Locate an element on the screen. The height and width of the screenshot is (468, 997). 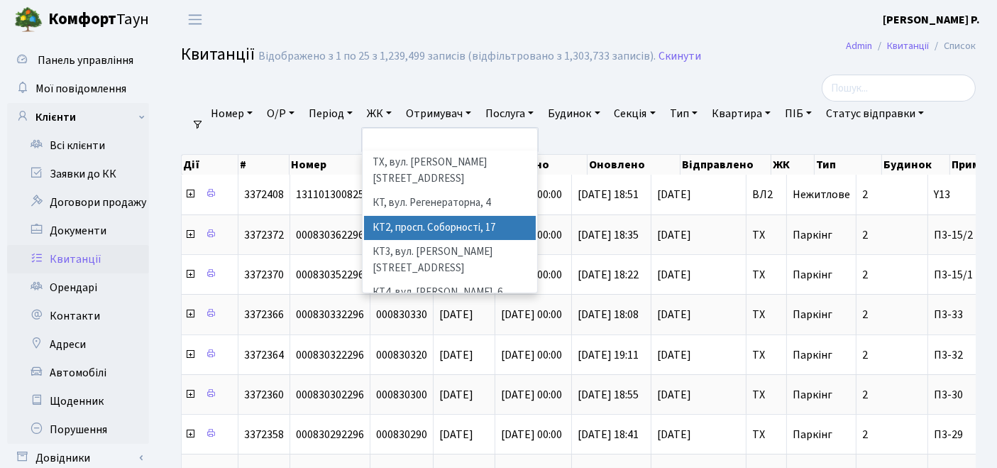
a: Статус відправки is located at coordinates (875, 114).